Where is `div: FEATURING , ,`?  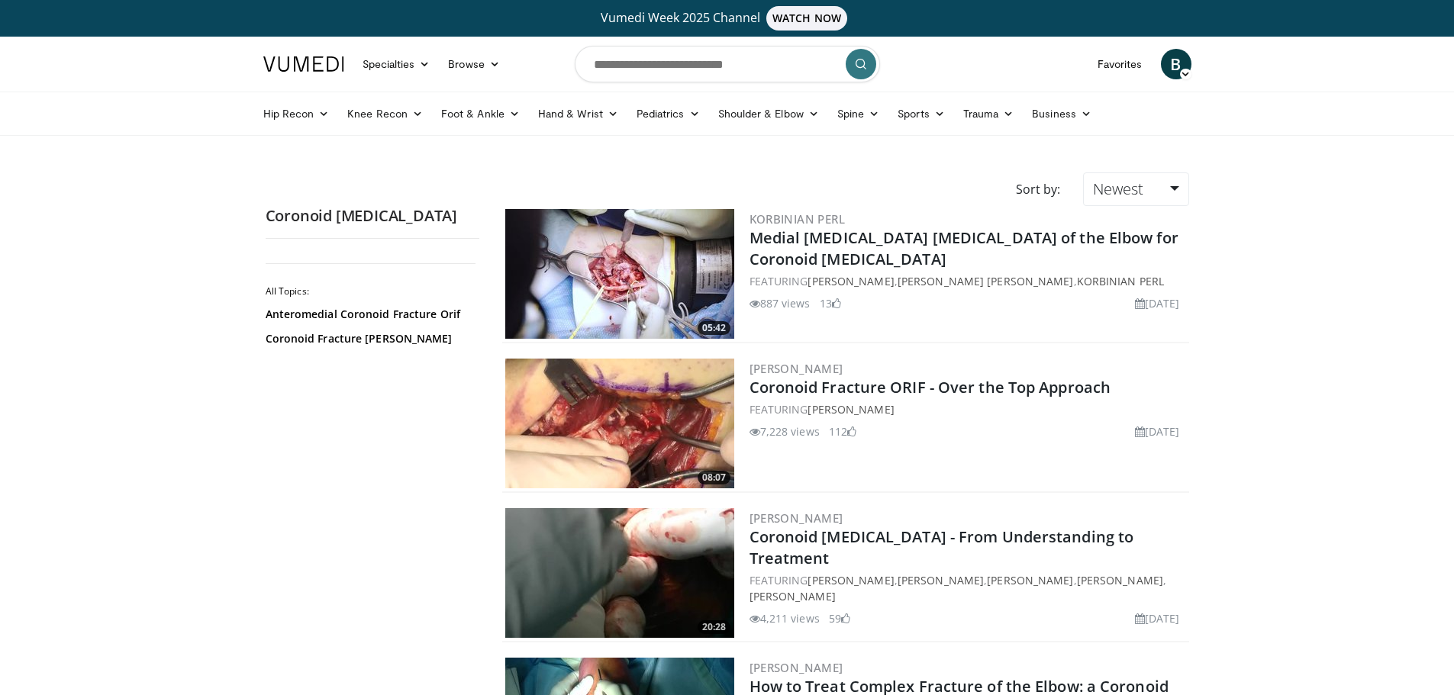 div: FEATURING , , is located at coordinates (968, 281).